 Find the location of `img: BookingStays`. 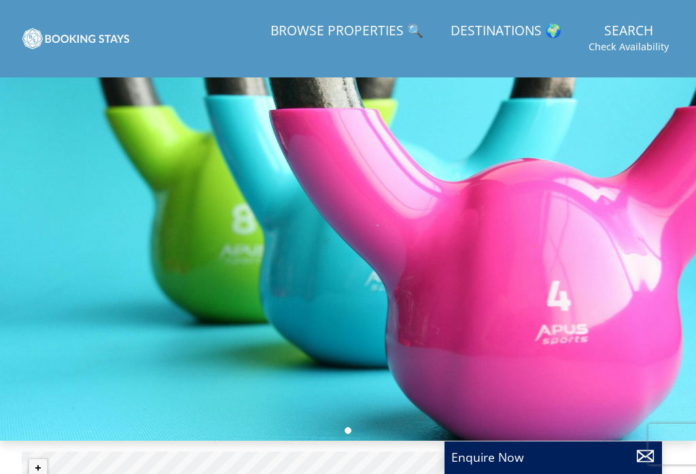

img: BookingStays is located at coordinates (76, 39).